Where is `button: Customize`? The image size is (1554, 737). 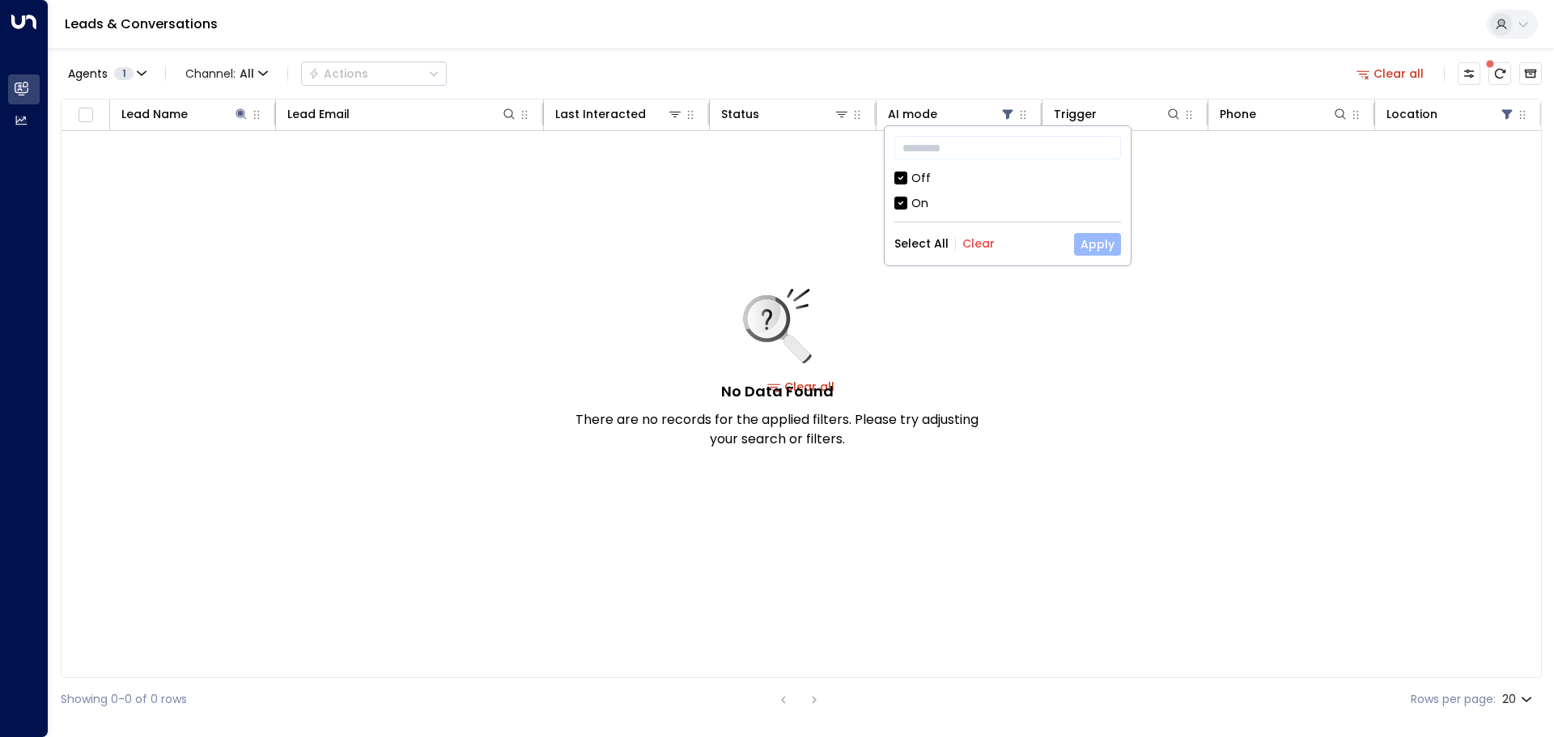 button: Customize is located at coordinates (1469, 74).